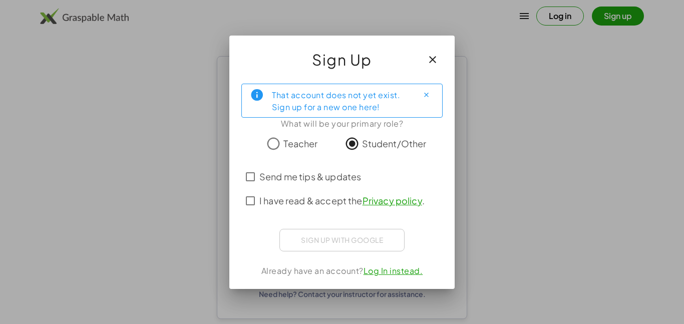 The width and height of the screenshot is (684, 324). Describe the element at coordinates (342, 124) in the screenshot. I see `div: What will be your primary role?` at that location.